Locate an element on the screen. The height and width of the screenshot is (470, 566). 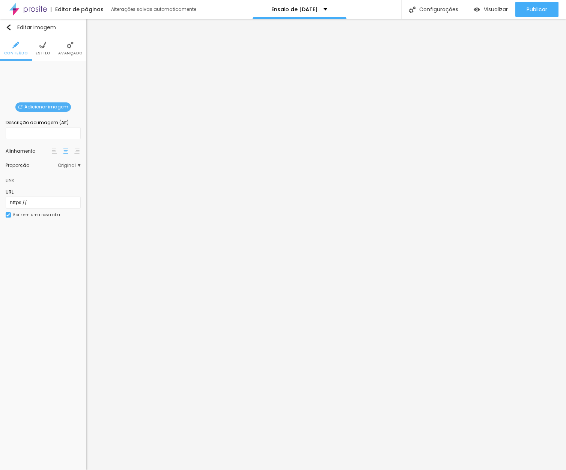
div: Alterações salvas automaticamente is located at coordinates (154, 9).